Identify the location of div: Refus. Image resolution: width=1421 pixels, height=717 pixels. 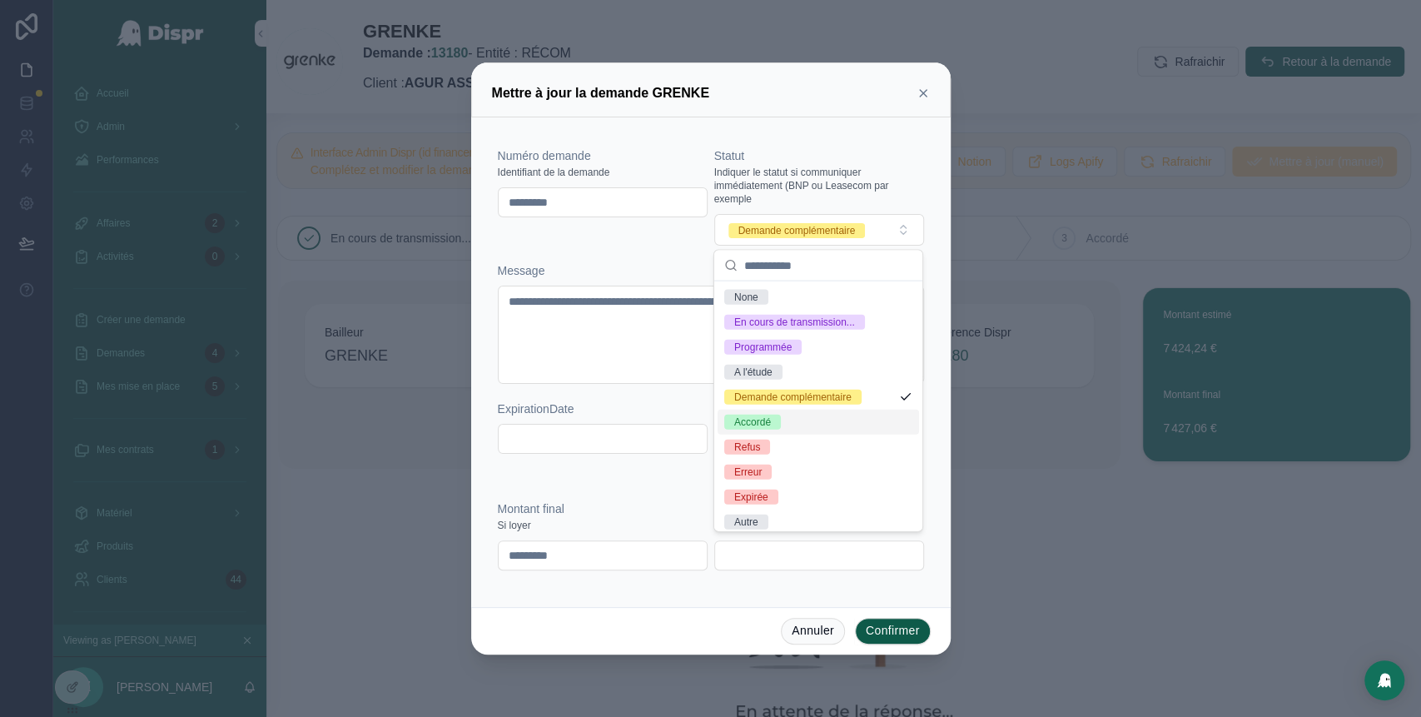
(747, 447).